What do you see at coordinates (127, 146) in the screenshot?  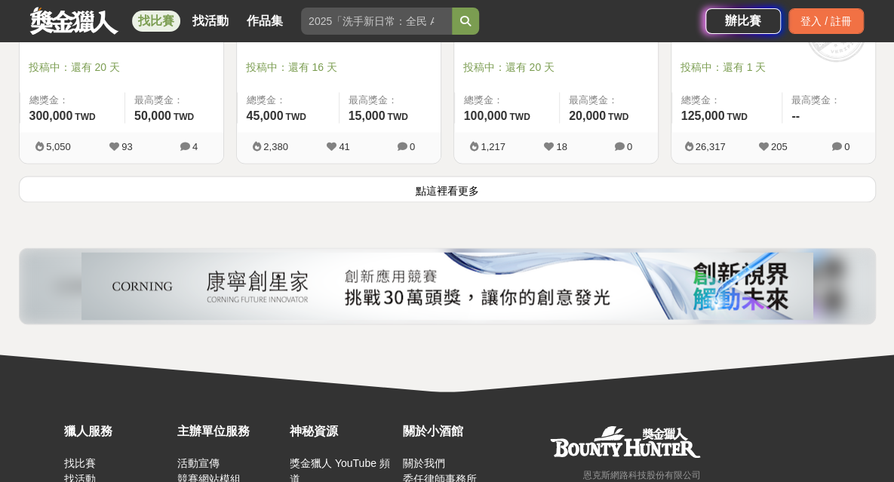 I see `span: 93` at bounding box center [127, 146].